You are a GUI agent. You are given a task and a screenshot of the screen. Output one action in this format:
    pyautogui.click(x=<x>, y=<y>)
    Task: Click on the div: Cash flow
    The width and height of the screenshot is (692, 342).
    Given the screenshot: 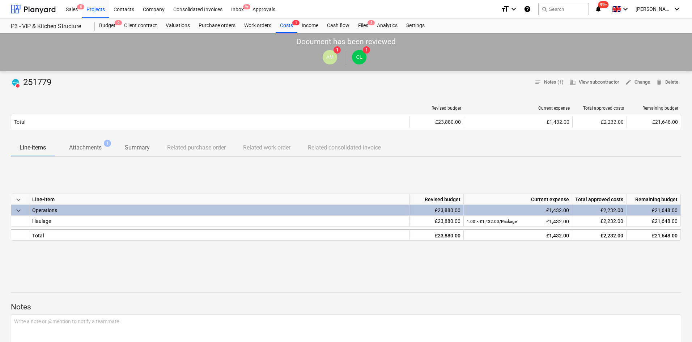 What is the action you would take?
    pyautogui.click(x=338, y=26)
    